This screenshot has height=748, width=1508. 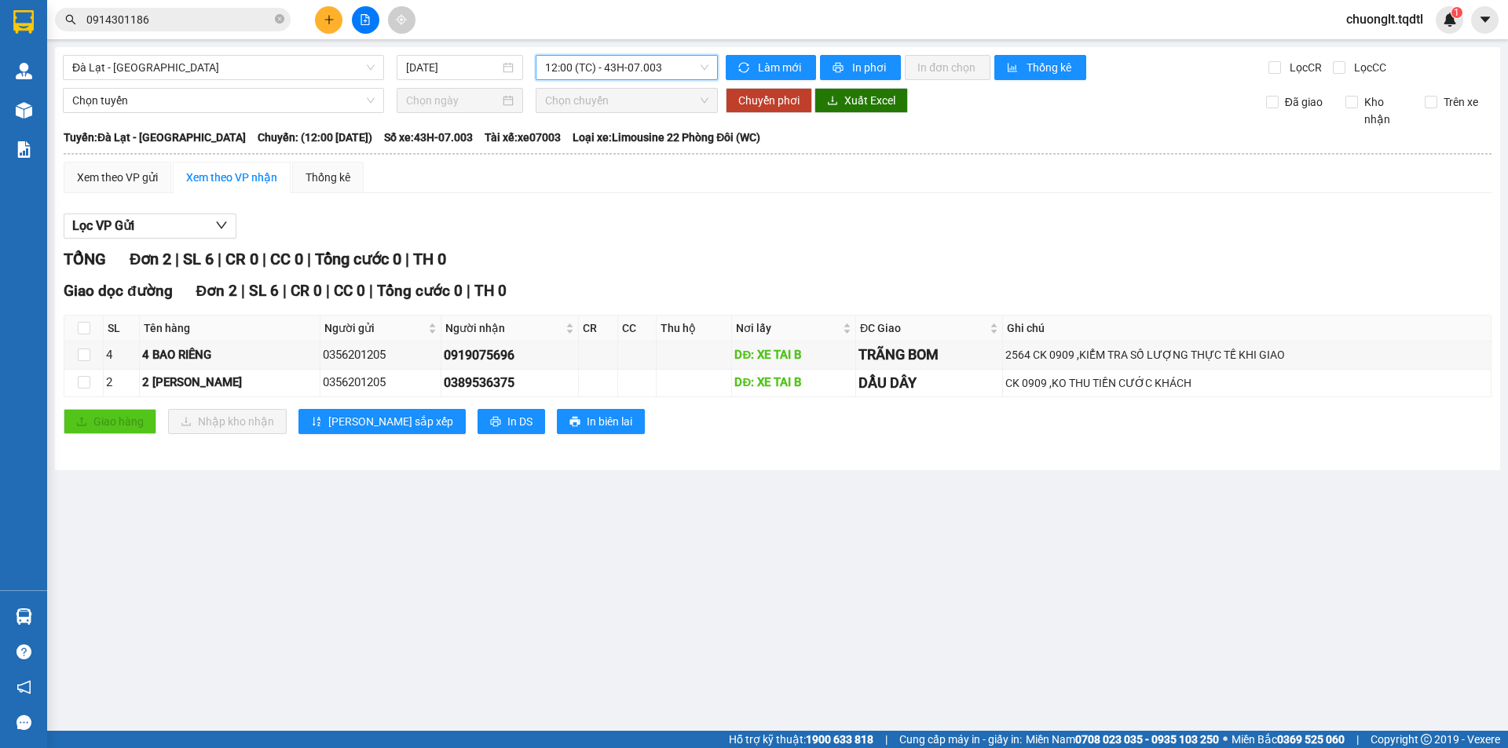 I want to click on span: Đà Lạt - Sài Gòn, so click(x=223, y=68).